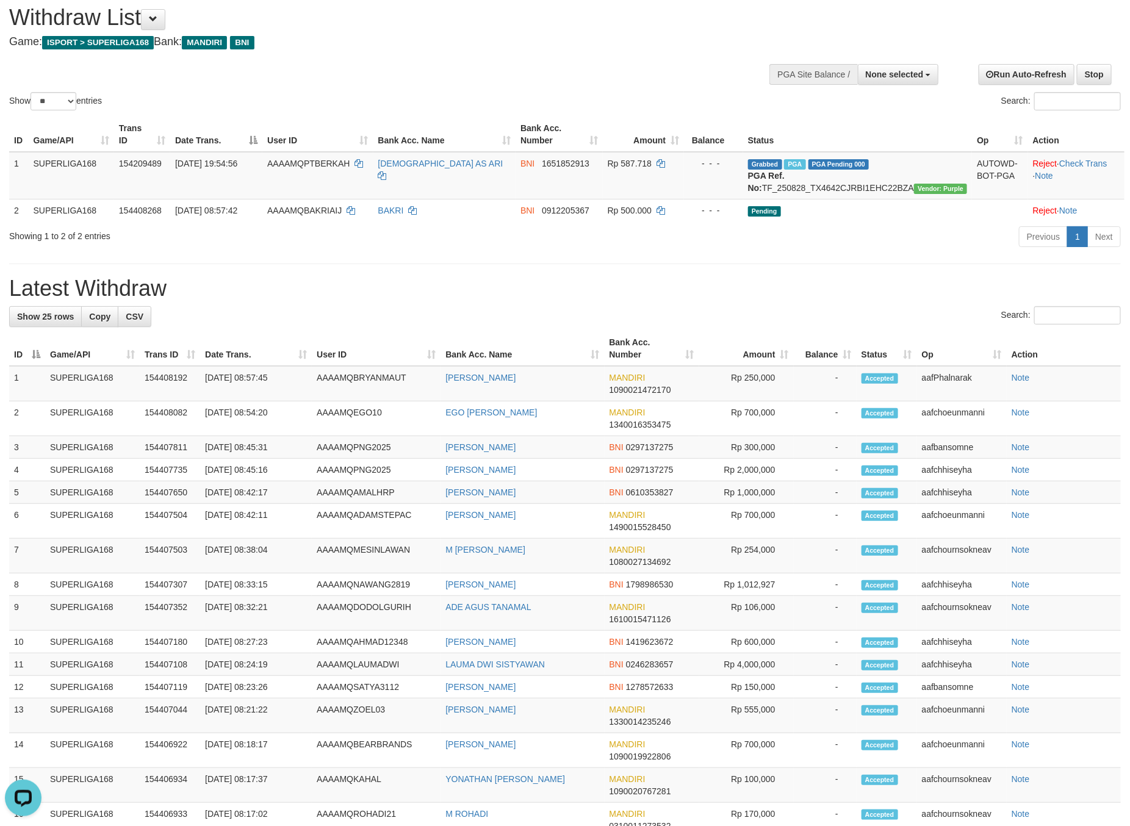 This screenshot has width=1130, height=826. I want to click on a: Stop, so click(1094, 74).